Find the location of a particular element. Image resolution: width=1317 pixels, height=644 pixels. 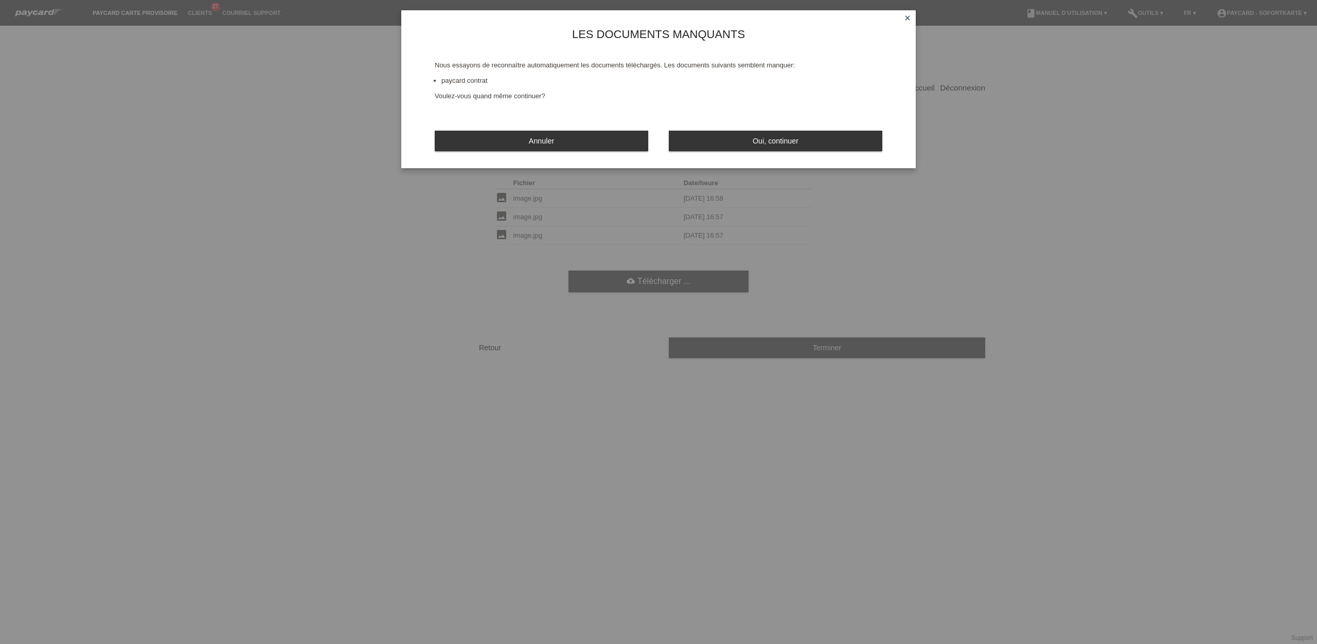

li: paycard contrat is located at coordinates (662, 80).